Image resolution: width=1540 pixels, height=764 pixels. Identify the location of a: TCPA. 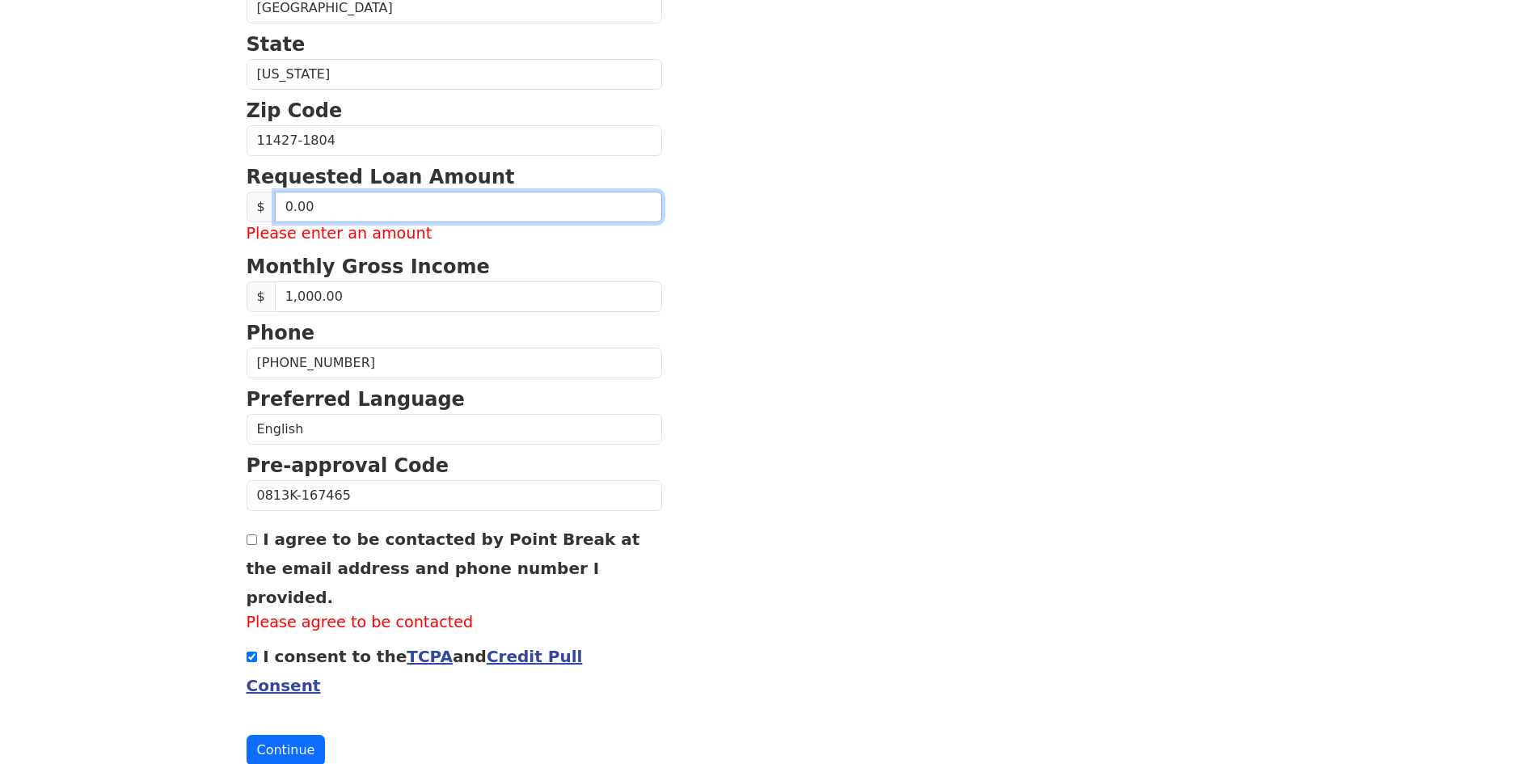
(429, 656).